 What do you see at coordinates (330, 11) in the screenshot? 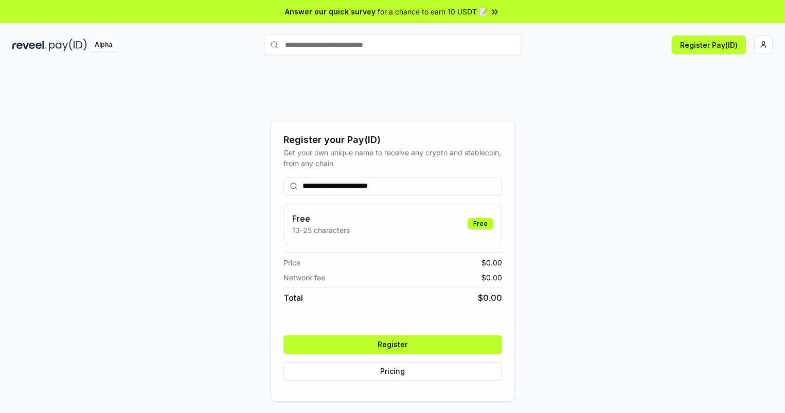
I see `span: Answer our quick survey` at bounding box center [330, 11].